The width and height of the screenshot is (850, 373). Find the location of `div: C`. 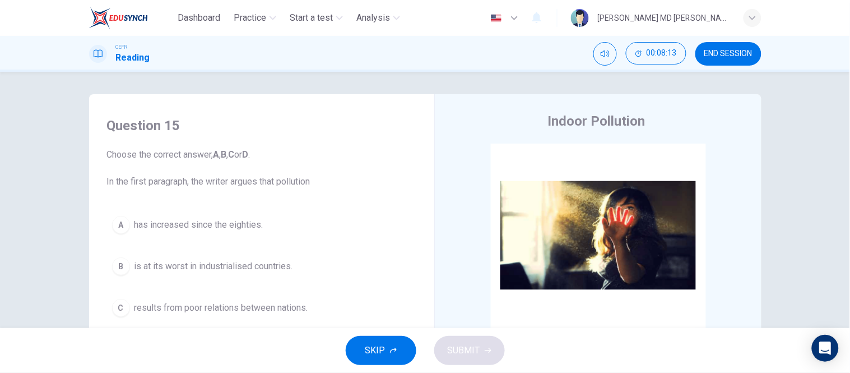

div: C is located at coordinates (121, 308).